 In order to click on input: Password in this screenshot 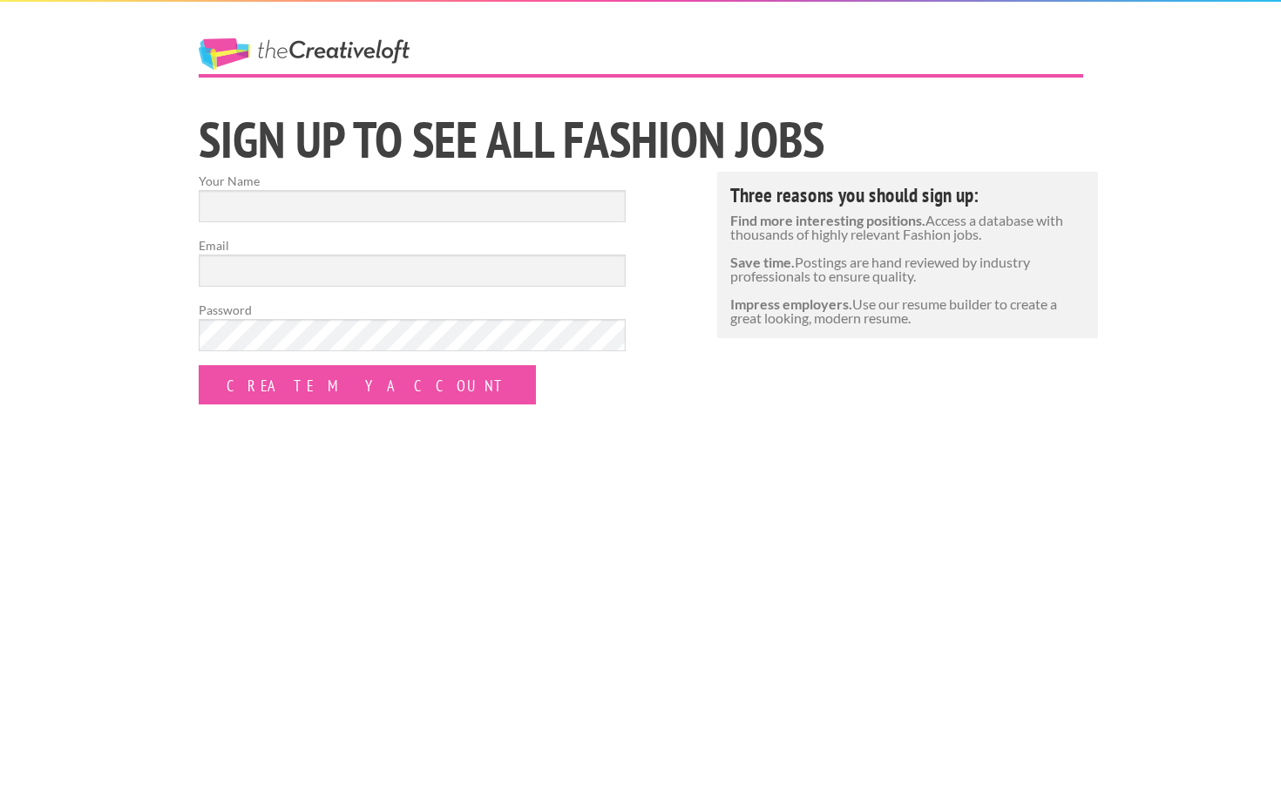, I will do `click(412, 335)`.